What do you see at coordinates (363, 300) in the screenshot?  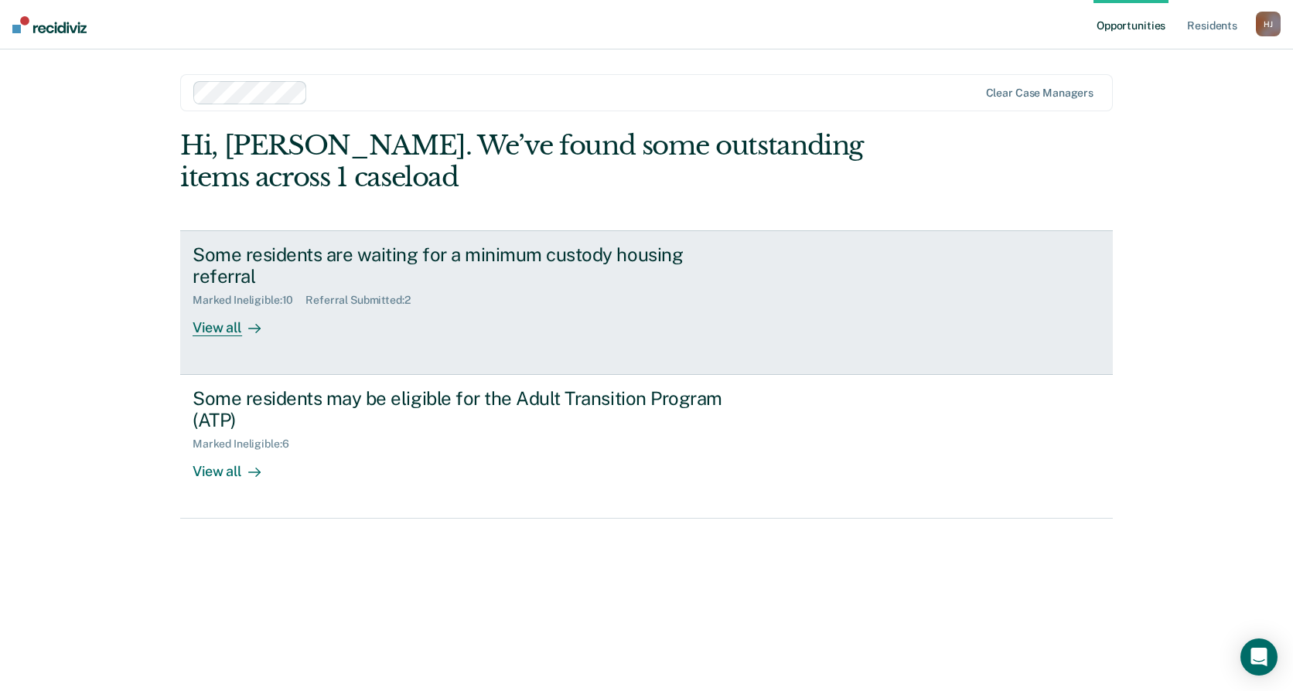 I see `div: Referral Submitted : 2` at bounding box center [363, 300].